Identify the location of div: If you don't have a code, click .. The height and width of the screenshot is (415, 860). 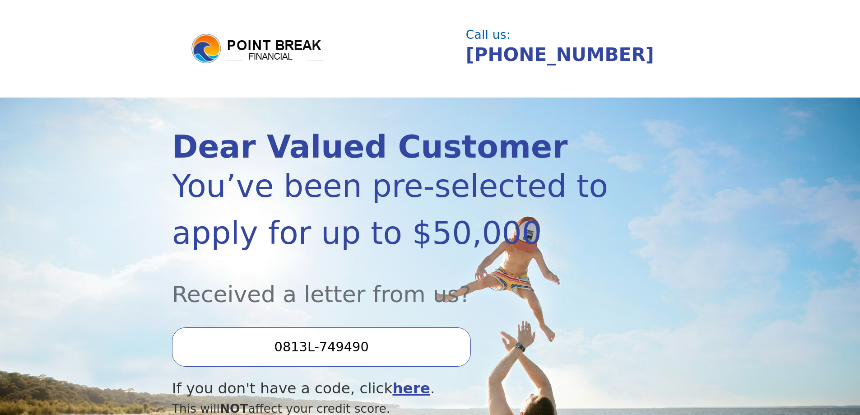
(392, 388).